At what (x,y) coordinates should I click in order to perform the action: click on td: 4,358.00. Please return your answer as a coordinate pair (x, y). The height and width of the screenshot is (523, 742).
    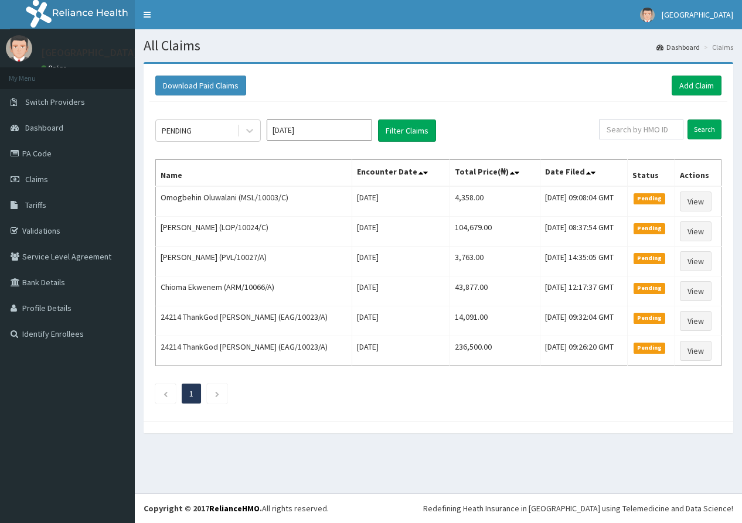
    Looking at the image, I should click on (495, 202).